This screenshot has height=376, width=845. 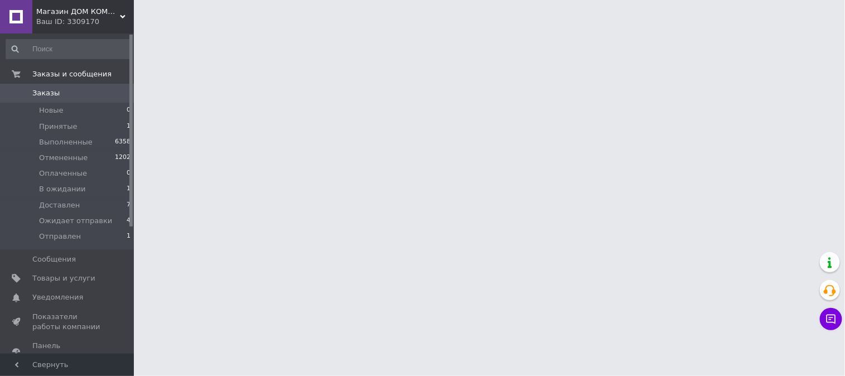 I want to click on span: 6358, so click(x=123, y=142).